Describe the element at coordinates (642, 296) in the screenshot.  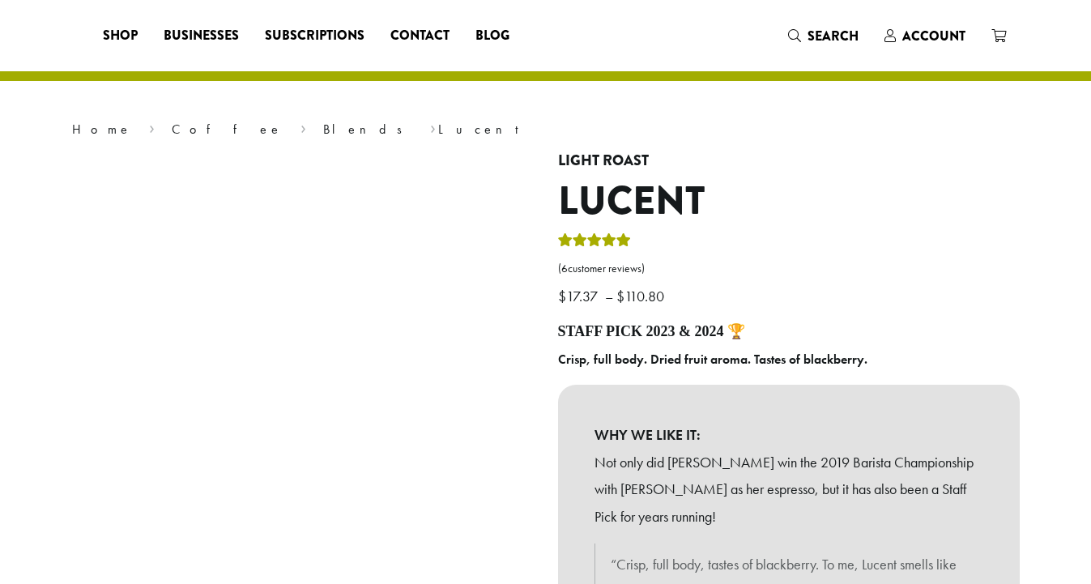
I see `bdi: 110.80` at that location.